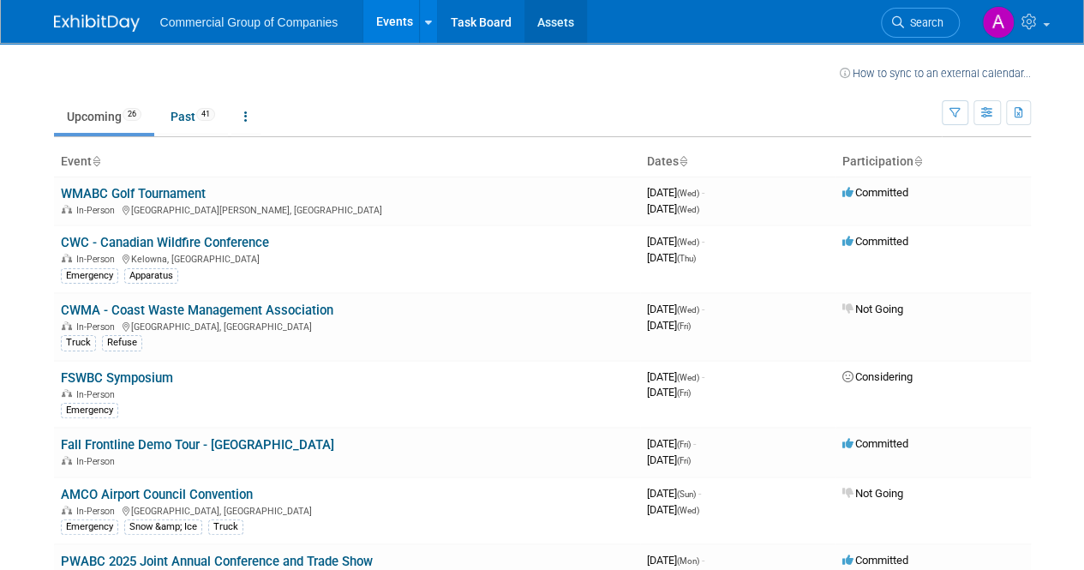 The image size is (1084, 570). I want to click on a: Search, so click(920, 22).